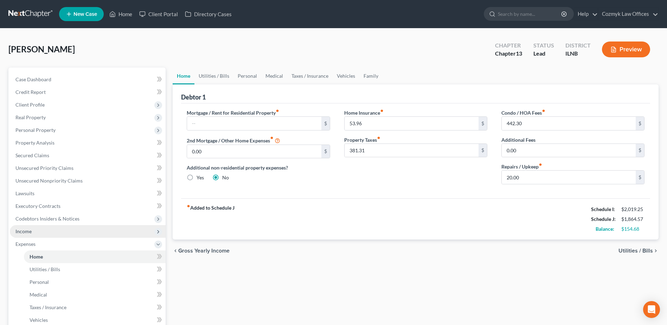 The width and height of the screenshot is (667, 325). Describe the element at coordinates (258, 167) in the screenshot. I see `label: Additional non-residential property expenses?` at that location.